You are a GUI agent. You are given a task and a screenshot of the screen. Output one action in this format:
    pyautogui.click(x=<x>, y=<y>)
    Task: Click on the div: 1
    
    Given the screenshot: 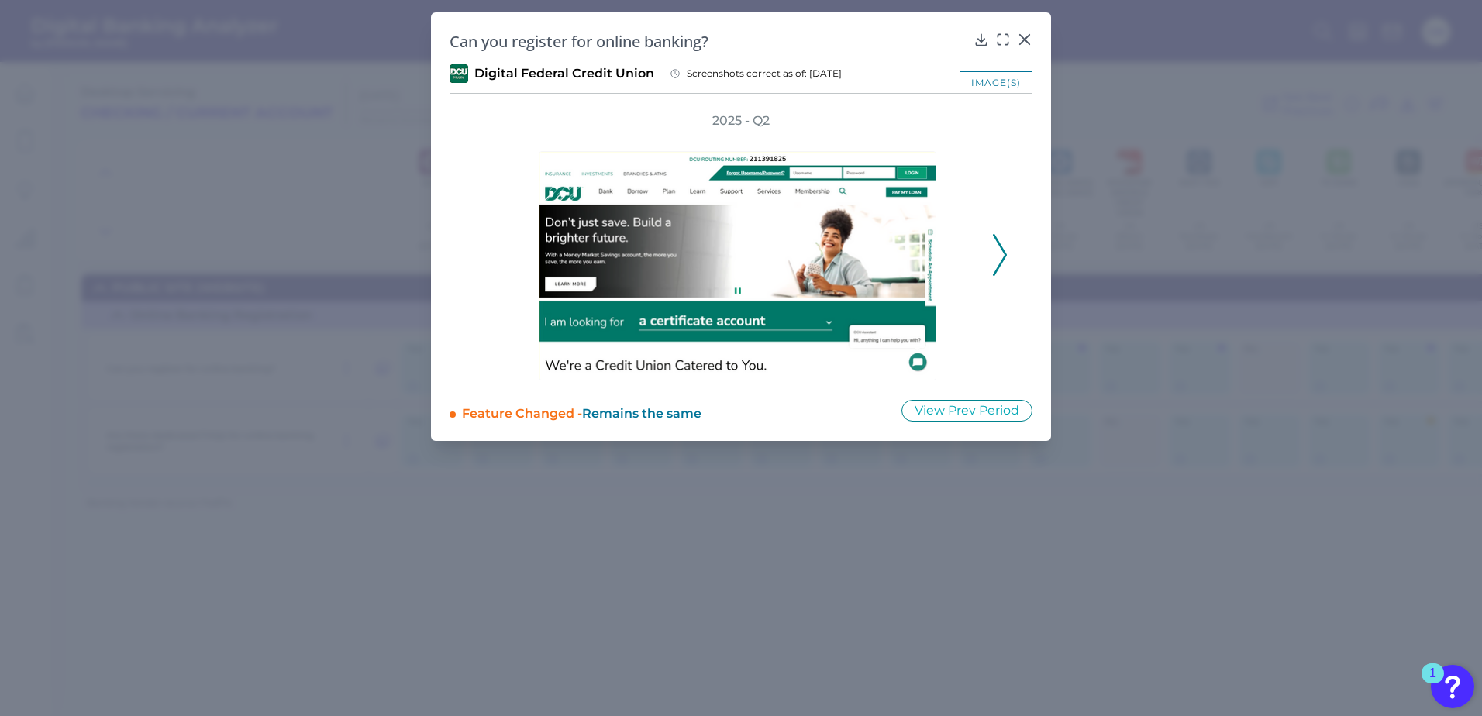 What is the action you would take?
    pyautogui.click(x=1433, y=684)
    